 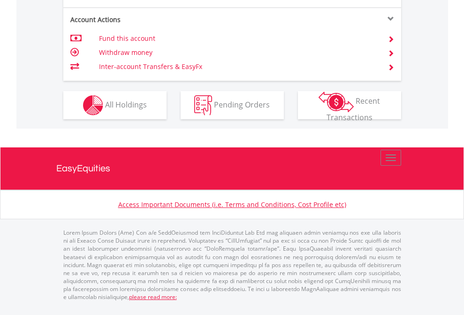 I want to click on div: Account Actions, so click(x=148, y=20).